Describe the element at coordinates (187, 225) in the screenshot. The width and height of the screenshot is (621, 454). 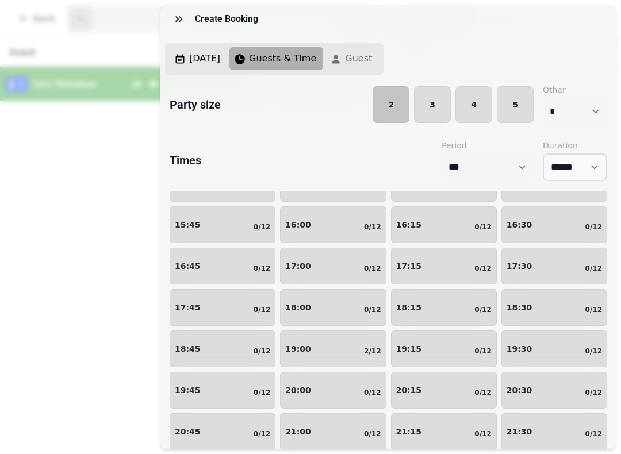
I see `p: 15:45` at that location.